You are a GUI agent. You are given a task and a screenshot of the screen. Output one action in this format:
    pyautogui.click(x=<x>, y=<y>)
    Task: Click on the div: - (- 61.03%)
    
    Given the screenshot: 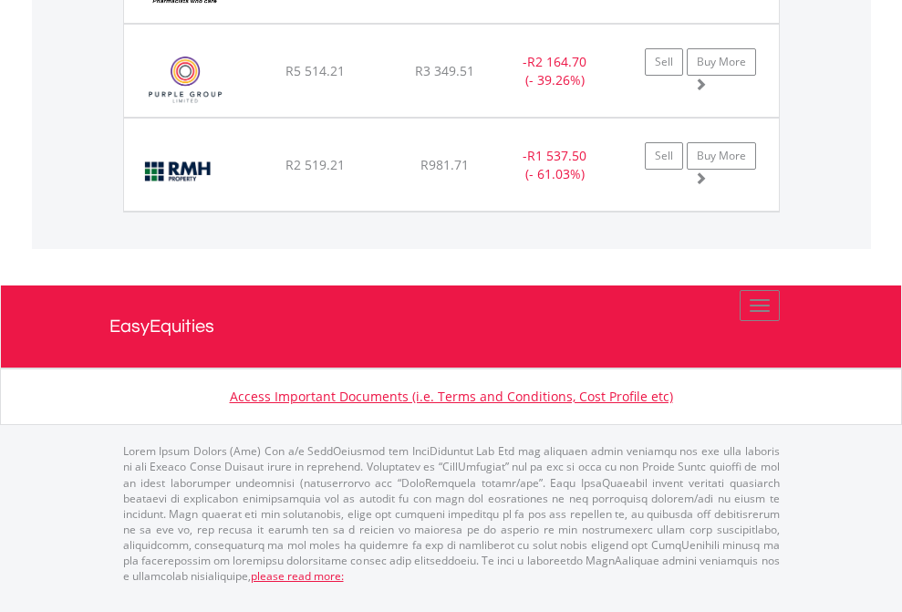 What is the action you would take?
    pyautogui.click(x=554, y=165)
    